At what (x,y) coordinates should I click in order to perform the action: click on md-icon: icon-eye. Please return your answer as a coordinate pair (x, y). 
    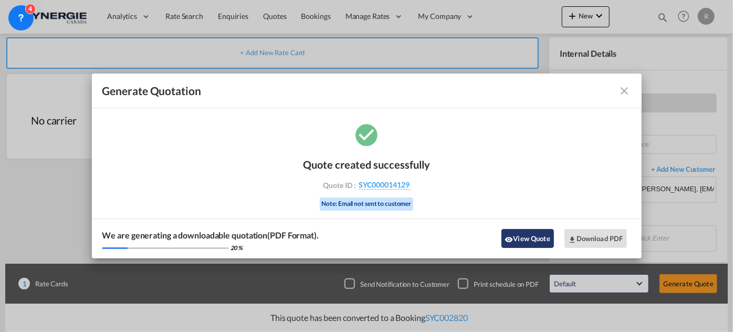
    Looking at the image, I should click on (509, 239).